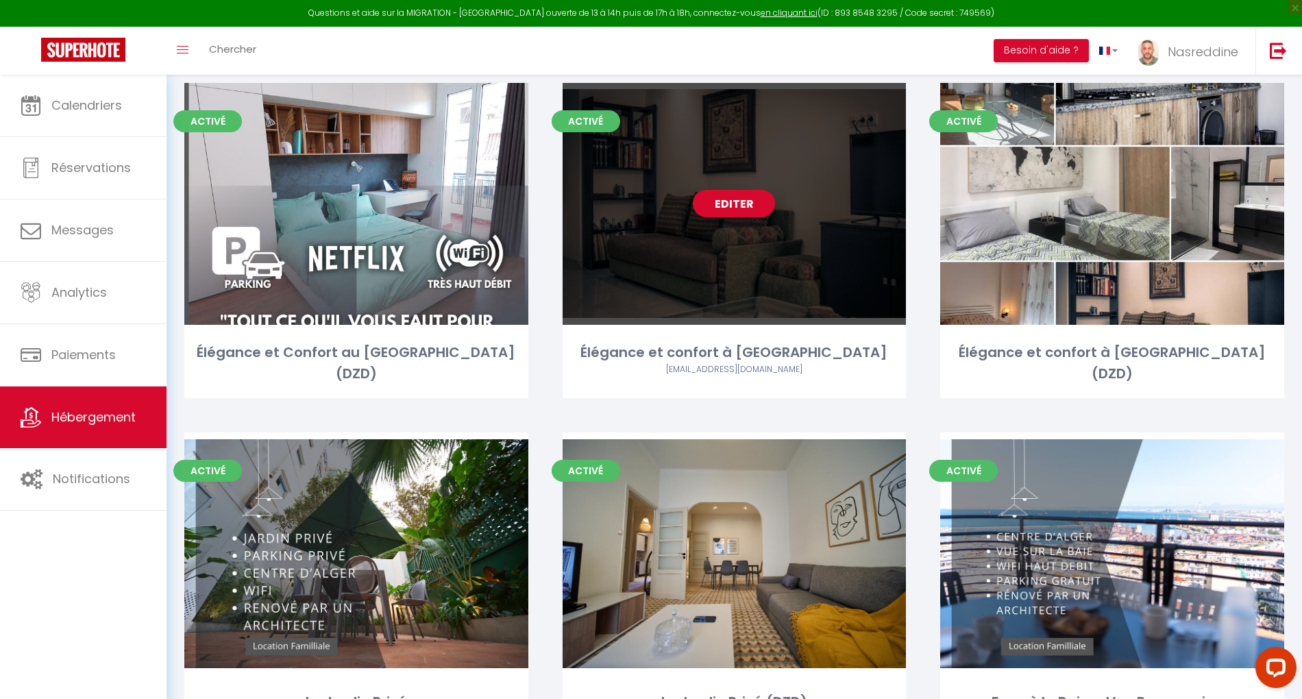 The height and width of the screenshot is (699, 1302). I want to click on button: Besoin d'aide ?, so click(1041, 51).